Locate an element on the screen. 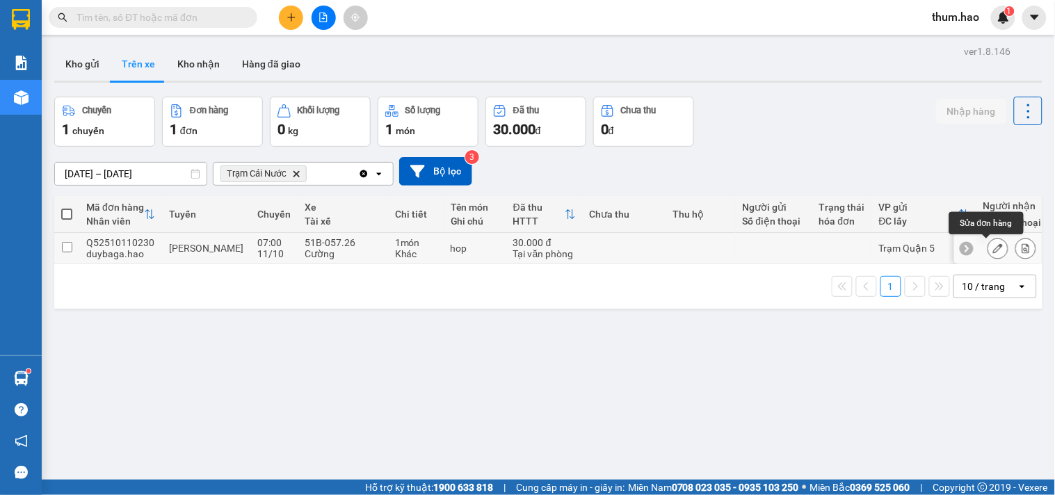 The image size is (1055, 495). span: thum.hao is located at coordinates (956, 17).